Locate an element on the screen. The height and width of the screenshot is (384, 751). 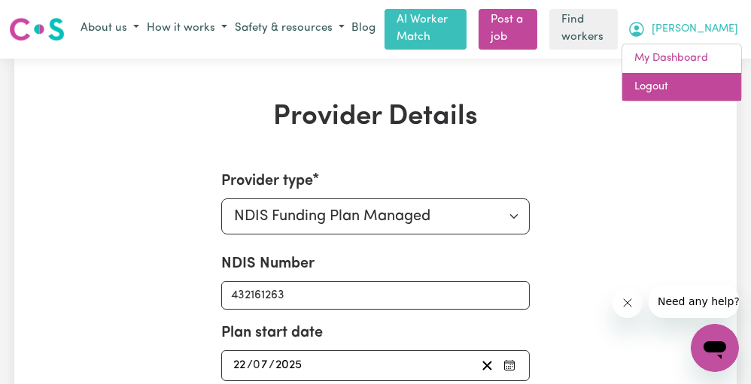
button: My Account is located at coordinates (682, 29).